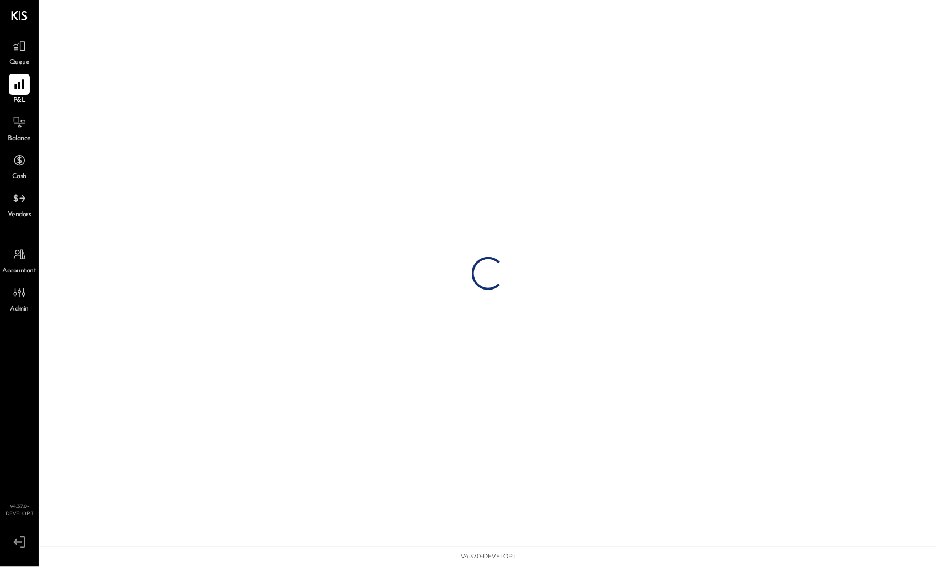 This screenshot has height=567, width=937. What do you see at coordinates (19, 204) in the screenshot?
I see `a: Vendors` at bounding box center [19, 204].